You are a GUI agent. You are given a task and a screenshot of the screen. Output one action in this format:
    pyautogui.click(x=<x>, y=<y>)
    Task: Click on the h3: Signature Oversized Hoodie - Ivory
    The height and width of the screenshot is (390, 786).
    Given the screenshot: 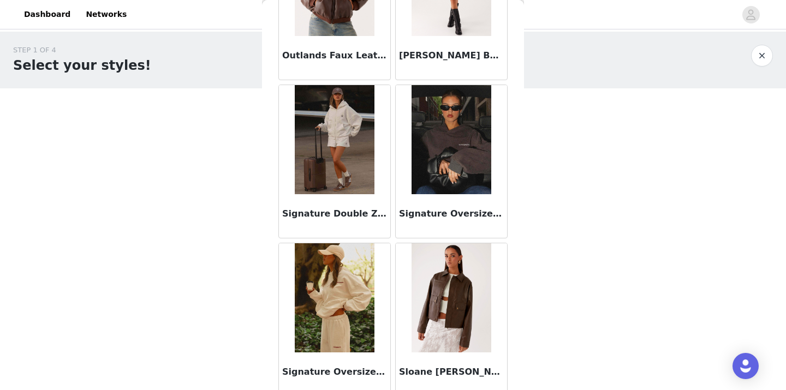 What is the action you would take?
    pyautogui.click(x=334, y=372)
    